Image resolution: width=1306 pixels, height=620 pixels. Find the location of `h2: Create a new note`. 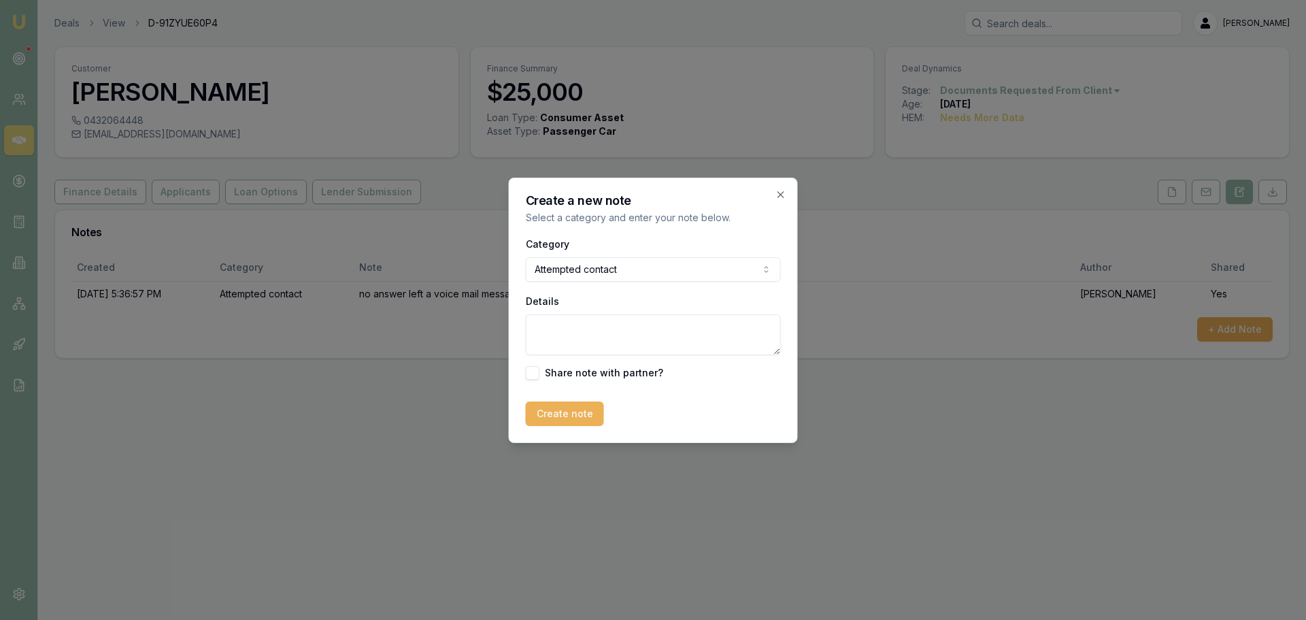

h2: Create a new note is located at coordinates (653, 201).